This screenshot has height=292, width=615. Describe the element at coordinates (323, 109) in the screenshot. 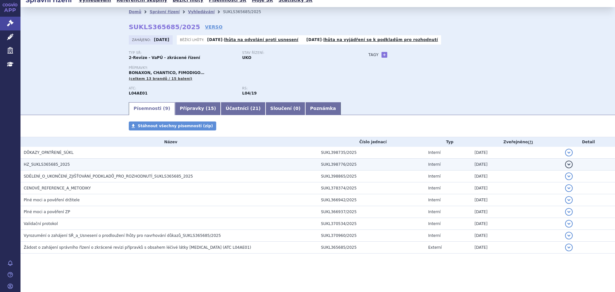

I see `a: Poznámka` at that location.